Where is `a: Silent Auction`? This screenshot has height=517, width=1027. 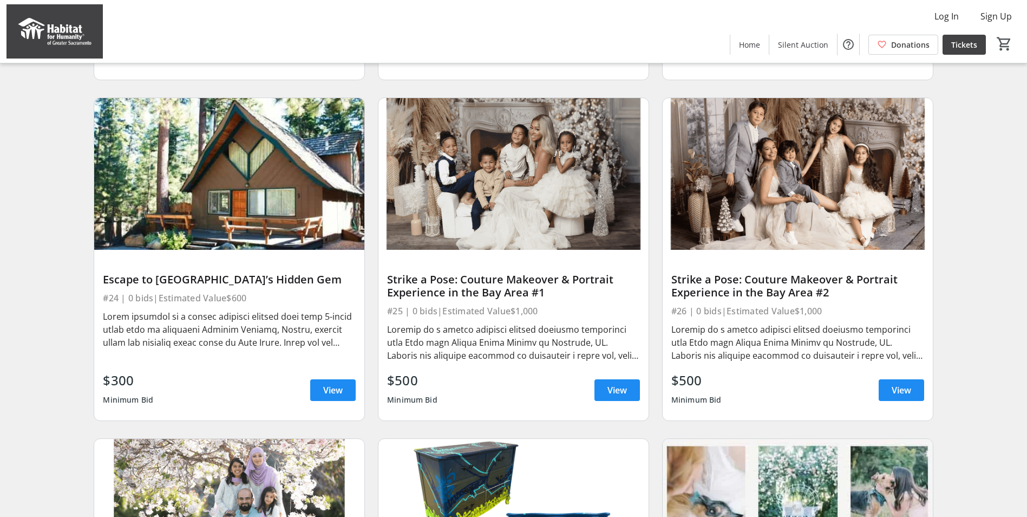 a: Silent Auction is located at coordinates (803, 44).